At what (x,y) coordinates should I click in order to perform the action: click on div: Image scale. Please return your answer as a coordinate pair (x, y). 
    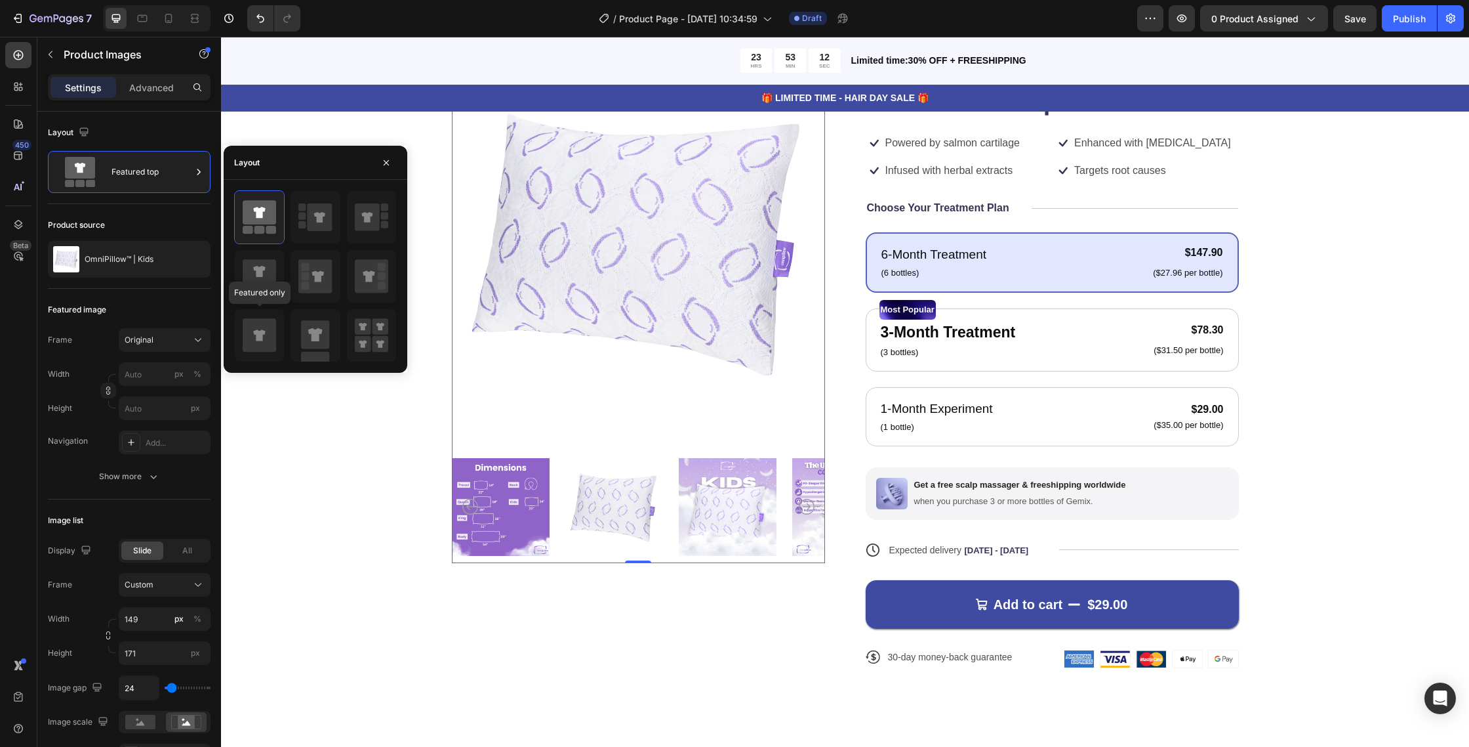
    Looking at the image, I should click on (79, 722).